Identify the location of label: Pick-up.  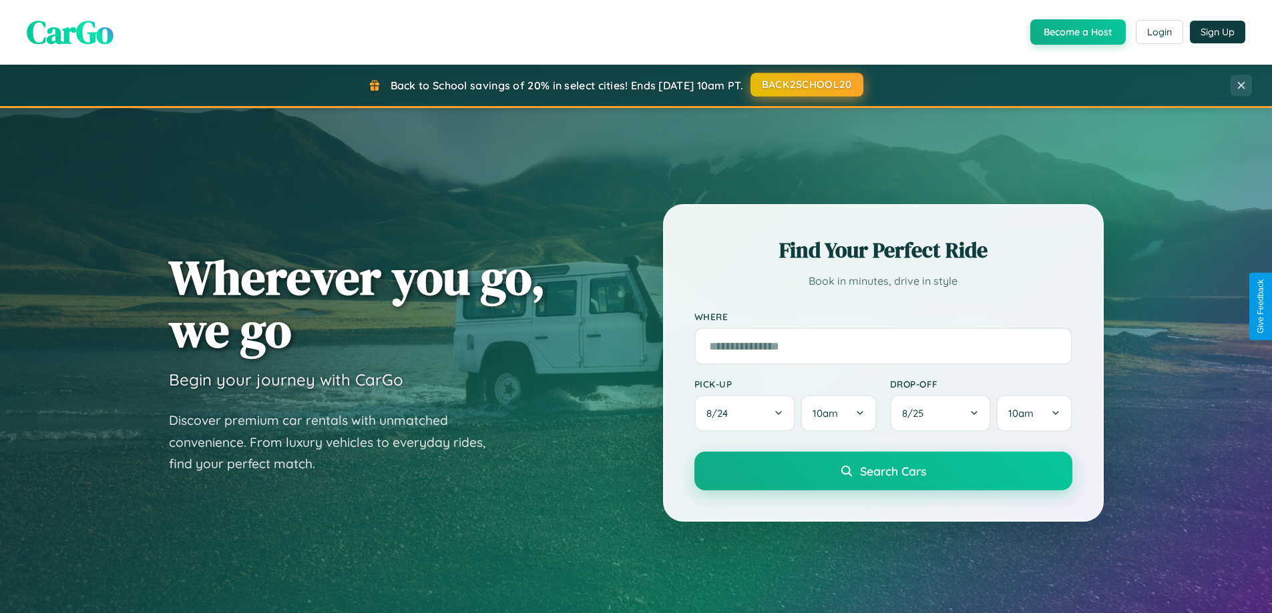
(785, 384).